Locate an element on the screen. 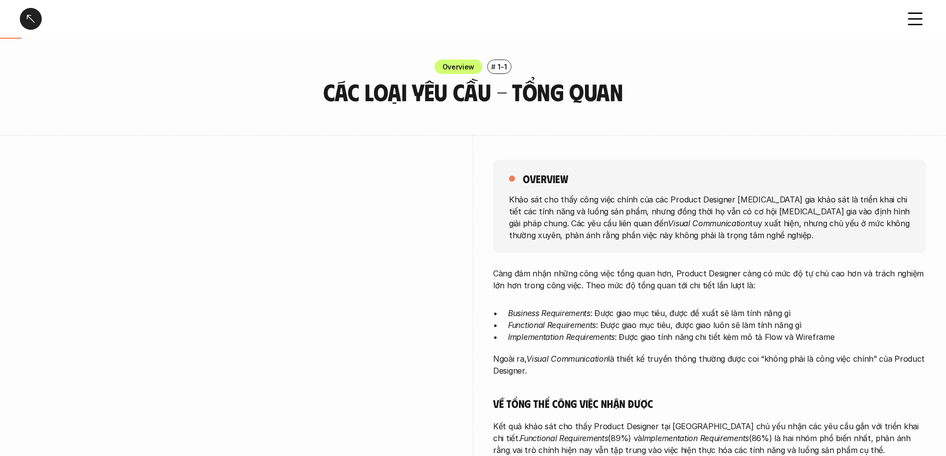  p: Ngoài ra, là thiết kế truyền thông thường được coi “không phải là công việc chính” của Product De... is located at coordinates (710, 365).